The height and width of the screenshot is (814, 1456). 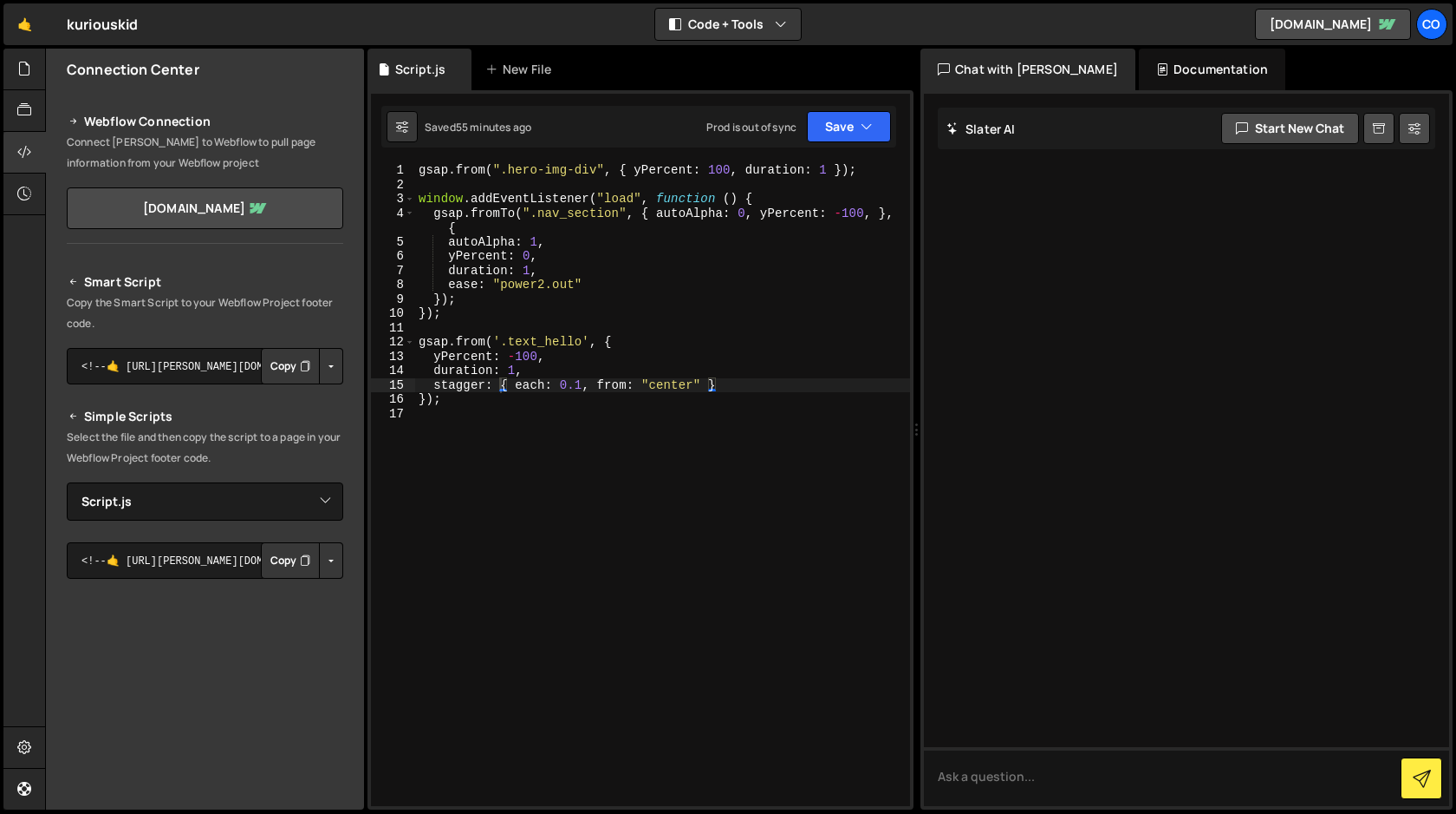 What do you see at coordinates (204, 281) in the screenshot?
I see `h2: Smart Script` at bounding box center [204, 281].